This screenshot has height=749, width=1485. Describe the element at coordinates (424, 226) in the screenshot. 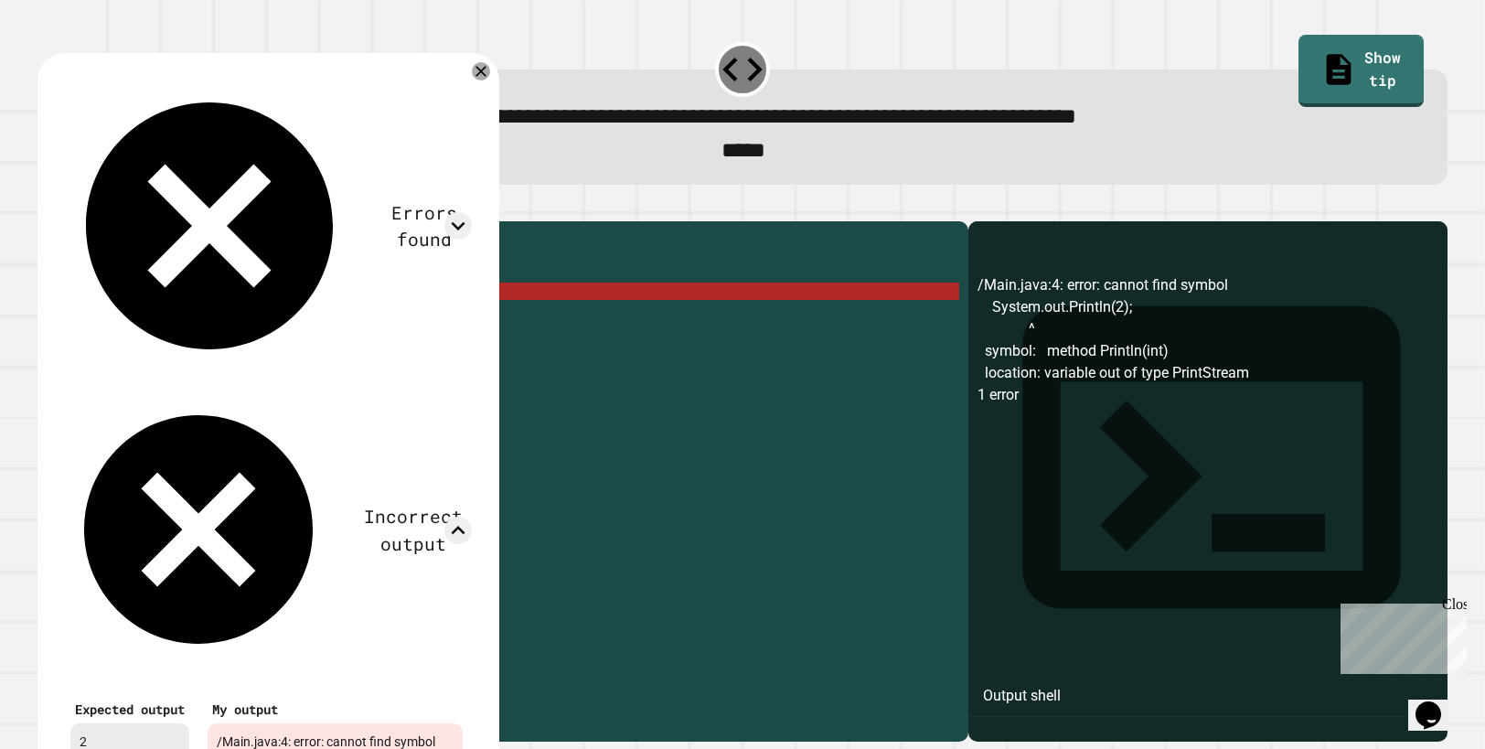

I see `div: Errors found` at that location.